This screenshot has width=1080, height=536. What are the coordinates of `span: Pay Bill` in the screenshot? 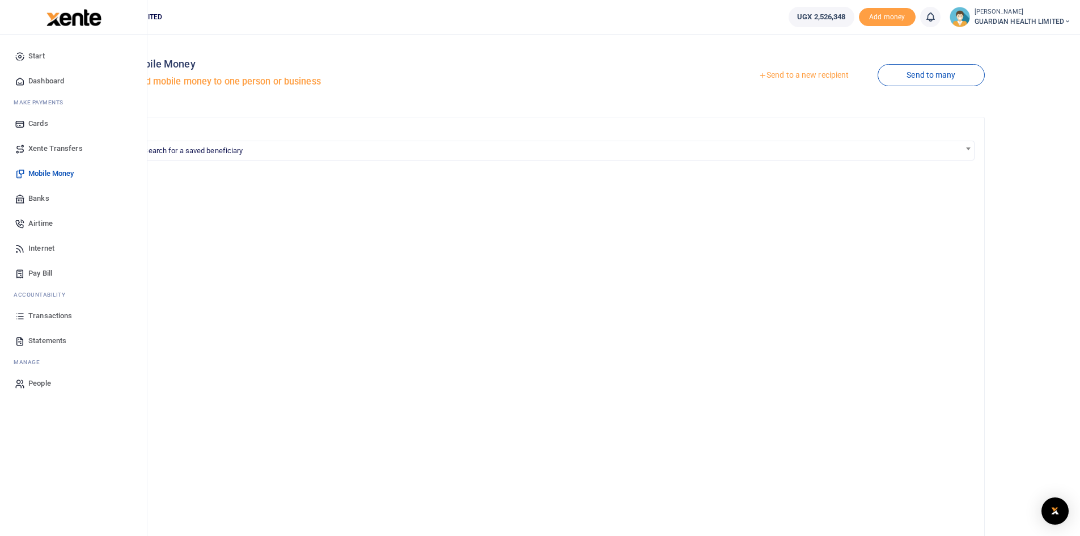 It's located at (40, 273).